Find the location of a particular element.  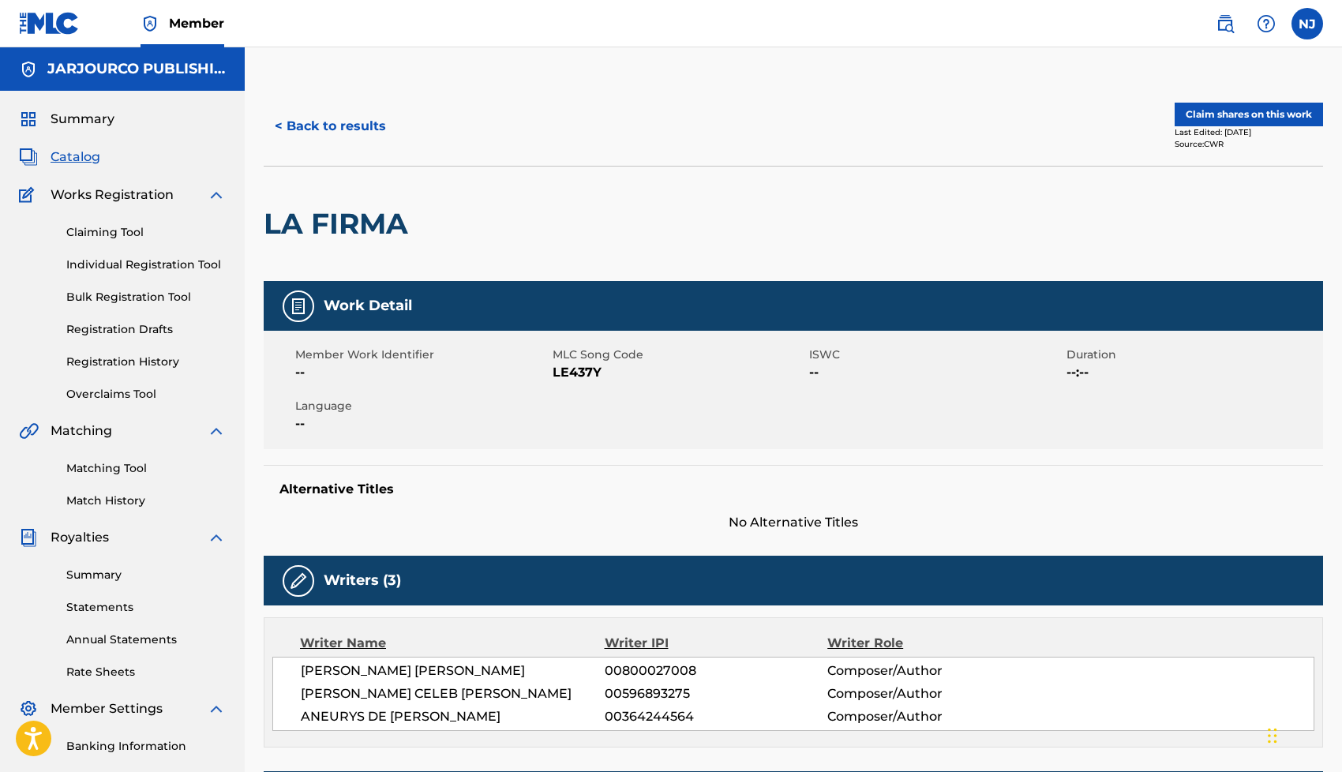

img: MLC Logo is located at coordinates (49, 23).